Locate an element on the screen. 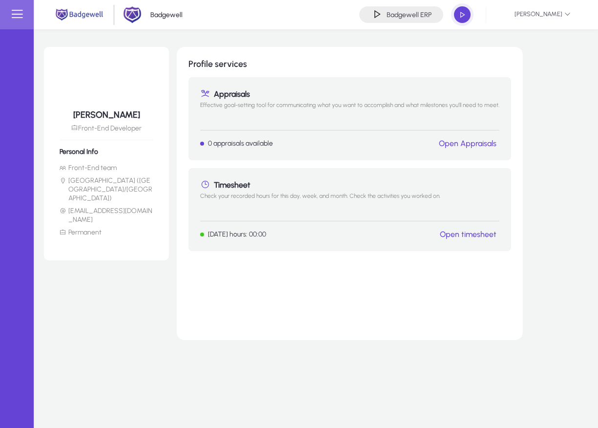  h1: Appraisals is located at coordinates (349, 94).